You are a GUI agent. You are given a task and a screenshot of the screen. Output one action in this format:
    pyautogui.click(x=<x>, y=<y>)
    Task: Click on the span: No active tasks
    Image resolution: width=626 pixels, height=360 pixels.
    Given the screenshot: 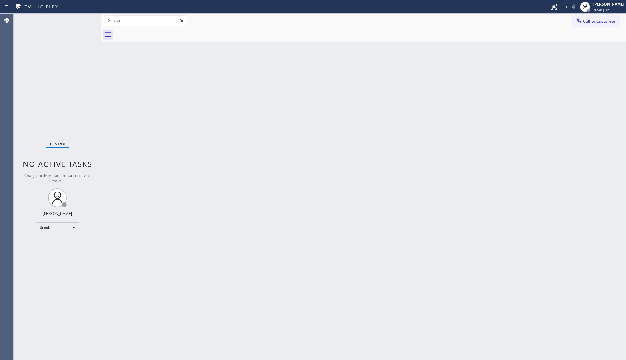 What is the action you would take?
    pyautogui.click(x=57, y=164)
    